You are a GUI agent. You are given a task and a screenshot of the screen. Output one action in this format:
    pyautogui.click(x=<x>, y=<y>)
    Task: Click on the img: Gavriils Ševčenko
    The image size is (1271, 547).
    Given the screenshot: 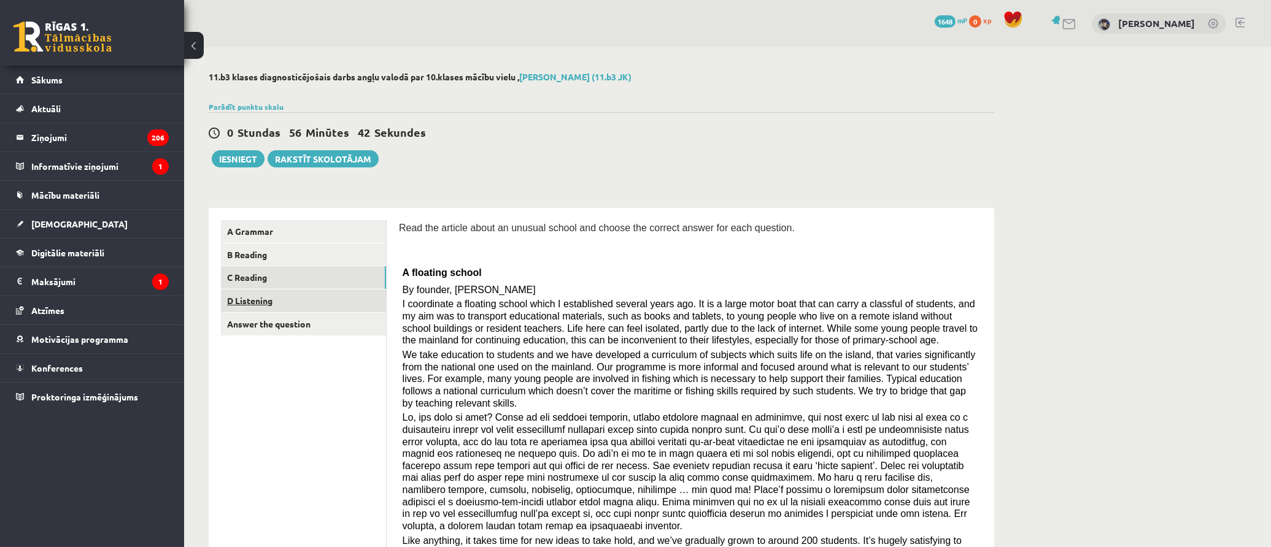 What is the action you would take?
    pyautogui.click(x=1104, y=25)
    